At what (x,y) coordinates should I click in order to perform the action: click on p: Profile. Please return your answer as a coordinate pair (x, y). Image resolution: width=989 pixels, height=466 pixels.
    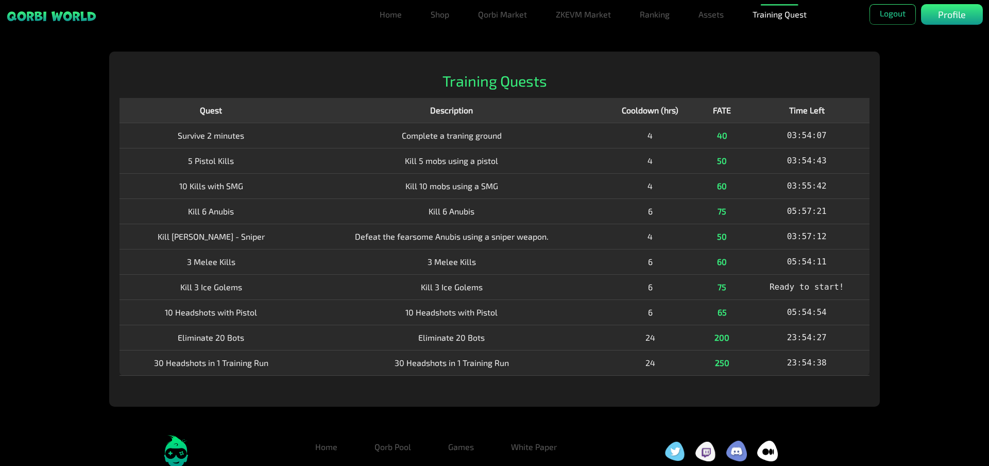
    Looking at the image, I should click on (952, 14).